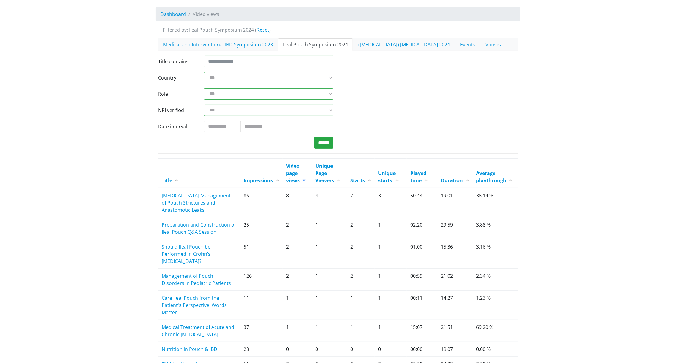 The width and height of the screenshot is (676, 363). What do you see at coordinates (176, 110) in the screenshot?
I see `label: NPI verified` at bounding box center [176, 110].